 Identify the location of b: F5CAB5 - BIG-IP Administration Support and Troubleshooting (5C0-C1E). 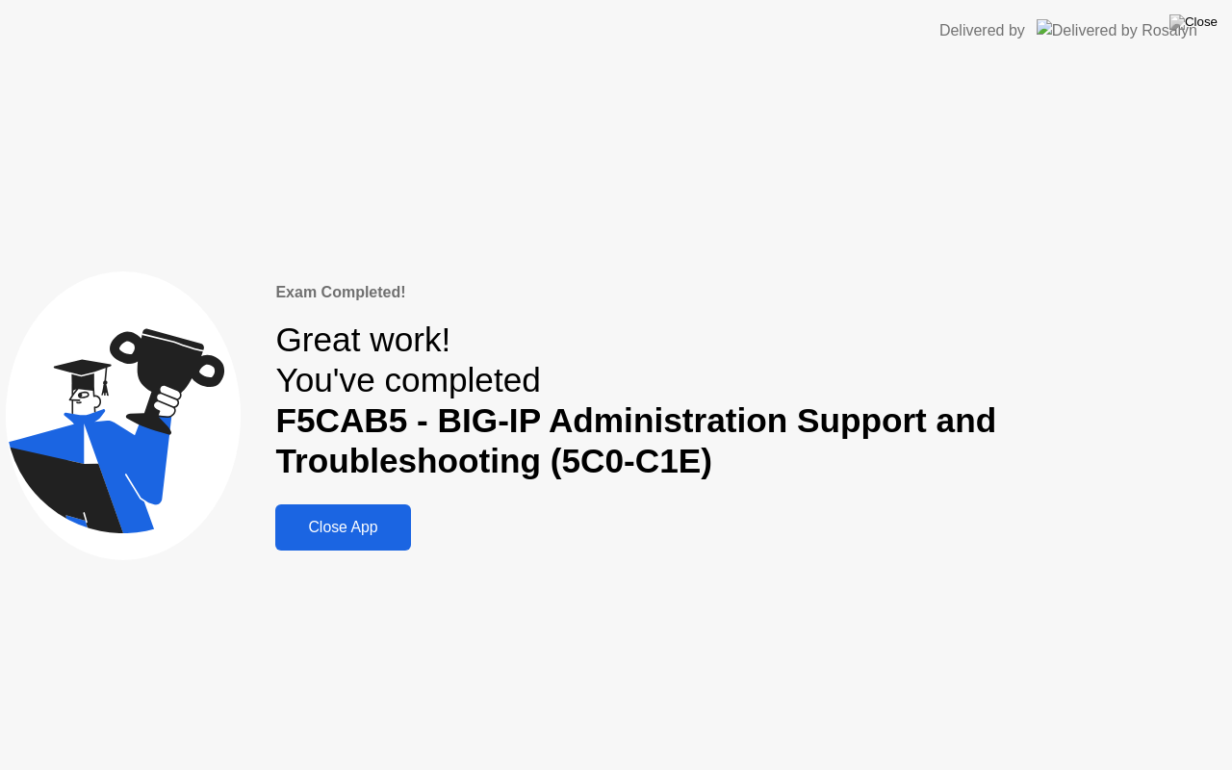
(635, 440).